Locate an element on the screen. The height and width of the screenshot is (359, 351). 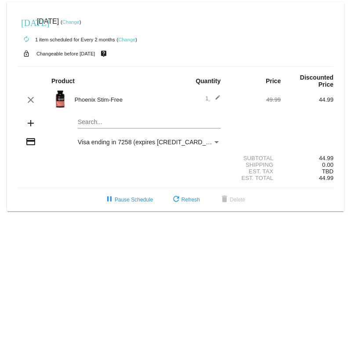
span: Pause Schedule is located at coordinates (128, 200).